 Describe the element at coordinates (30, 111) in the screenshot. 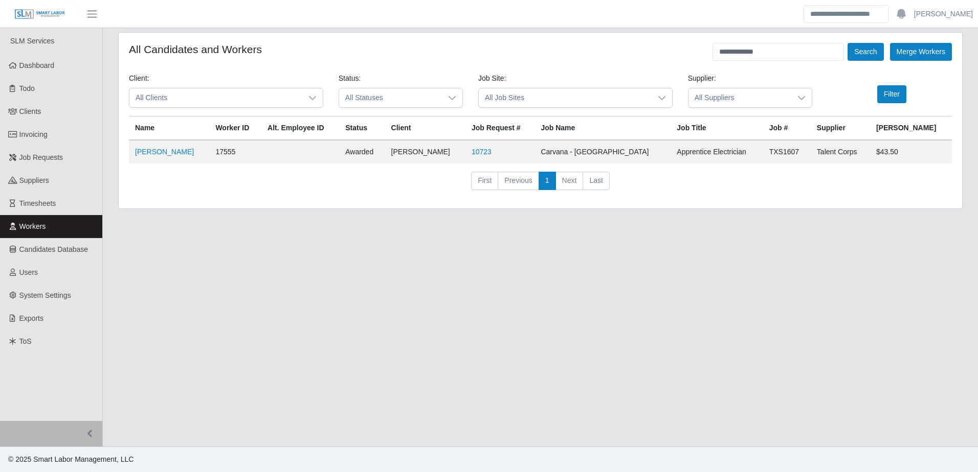

I see `span: Clients` at that location.